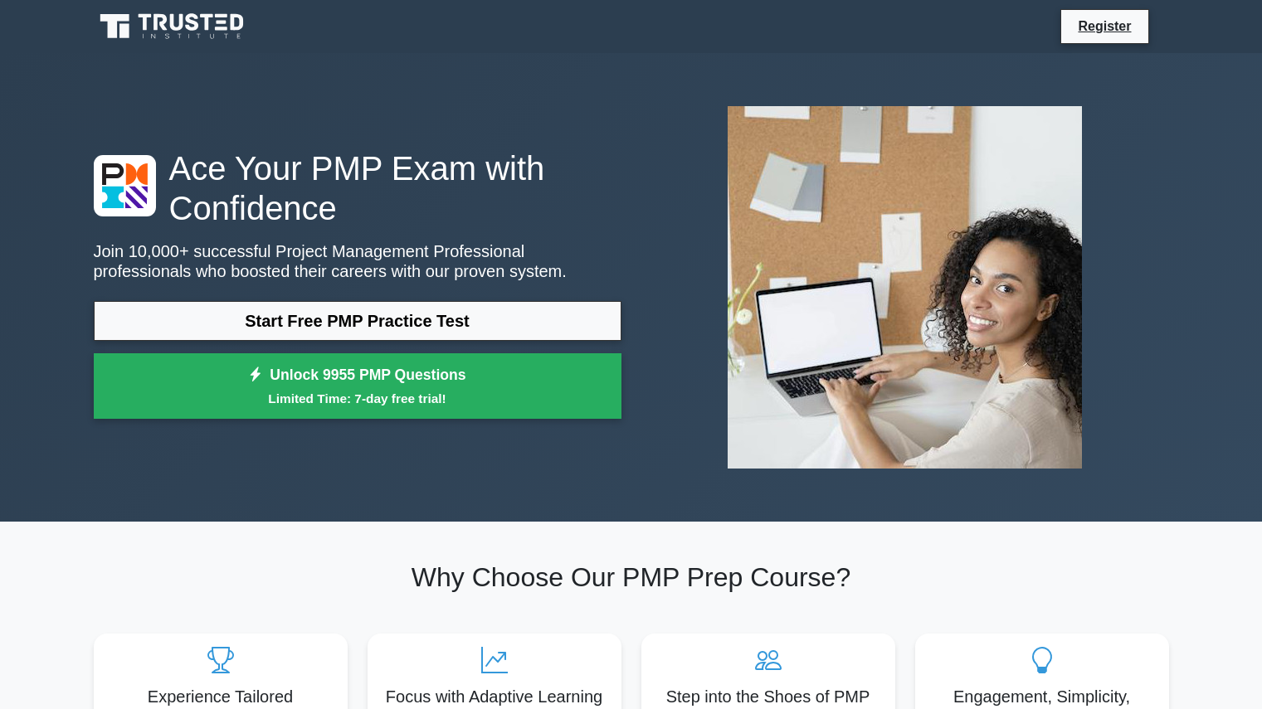 The width and height of the screenshot is (1262, 709). I want to click on small: Limited Time: 7-day free trial!, so click(357, 398).